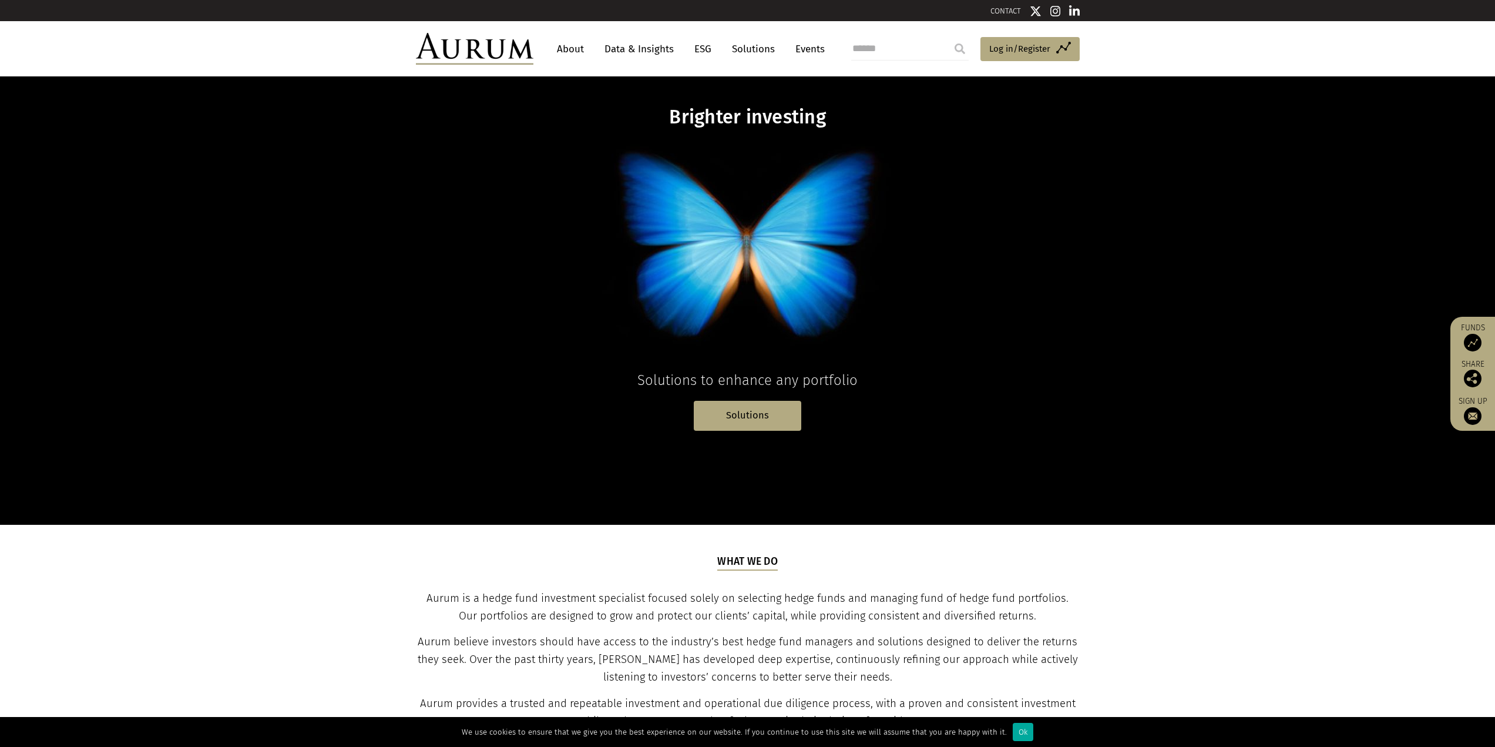  I want to click on img: Sign up to our newsletter, so click(1473, 416).